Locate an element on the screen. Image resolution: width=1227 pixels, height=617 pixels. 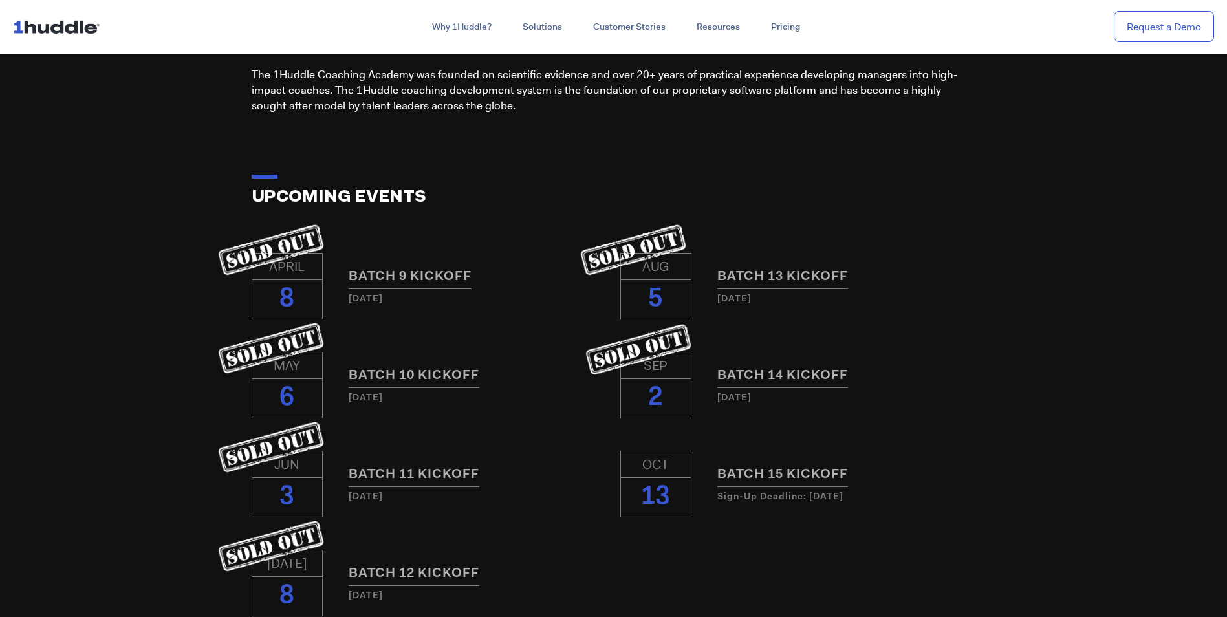
a: Request a Demo is located at coordinates (1164, 27).